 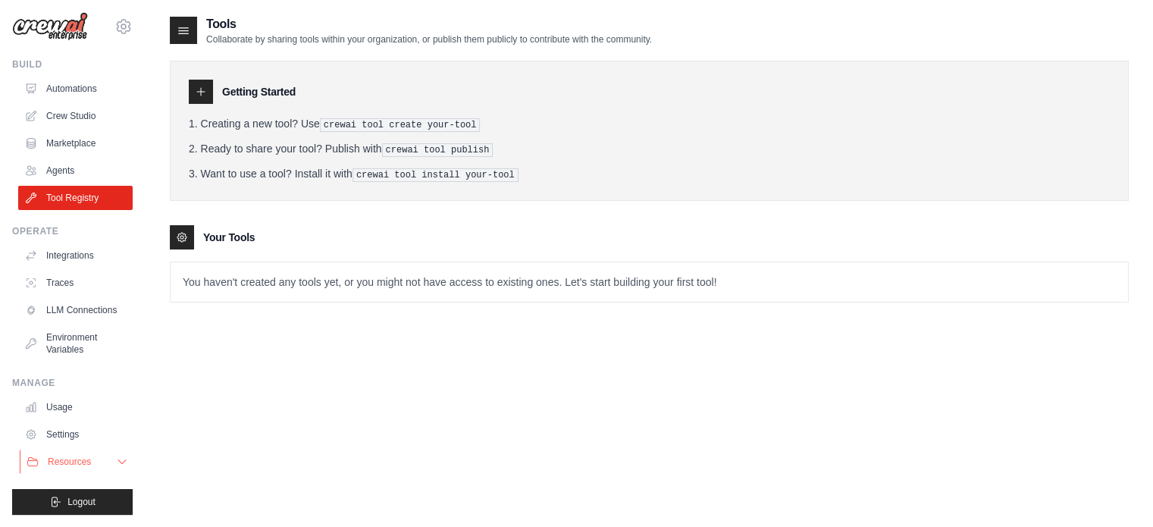 What do you see at coordinates (435, 175) in the screenshot?
I see `pre: crewai tool install your-tool` at bounding box center [435, 175].